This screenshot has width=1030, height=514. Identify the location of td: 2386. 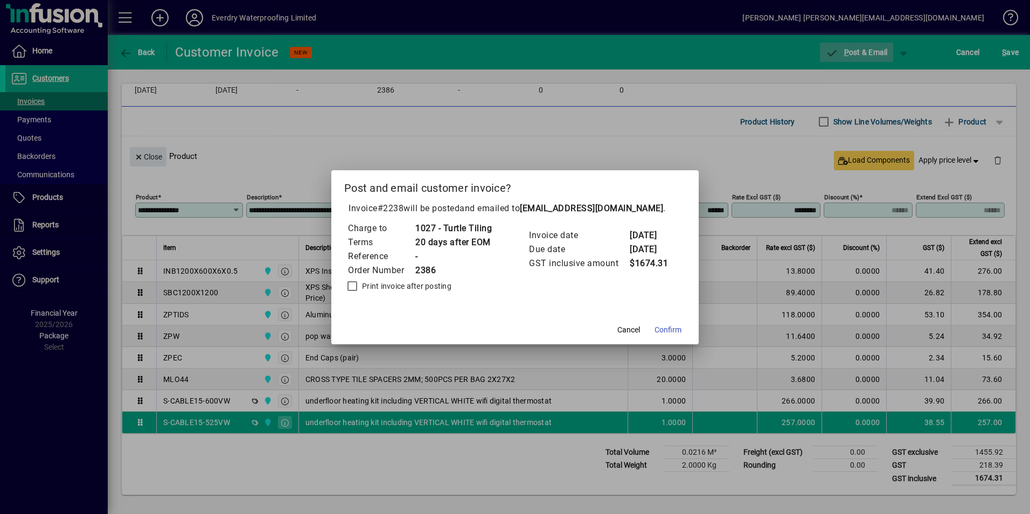
(453, 270).